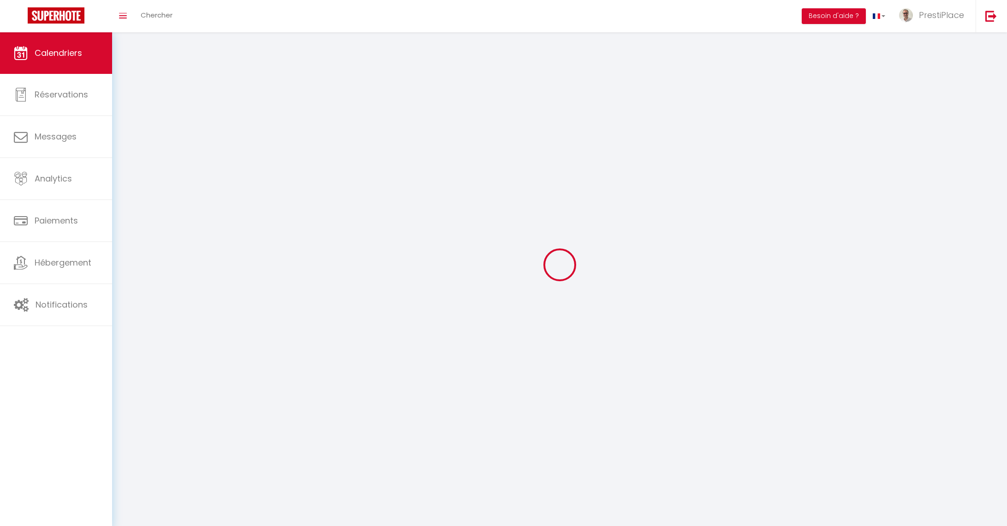  Describe the element at coordinates (63, 262) in the screenshot. I see `span: Hébergement` at that location.